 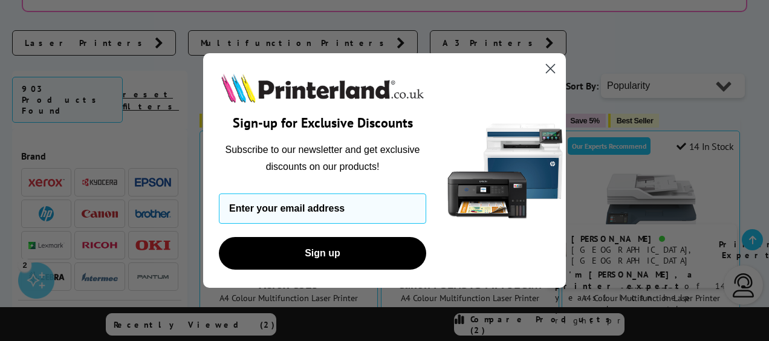 I want to click on span: Sign-up for Exclusive Discounts, so click(x=323, y=123).